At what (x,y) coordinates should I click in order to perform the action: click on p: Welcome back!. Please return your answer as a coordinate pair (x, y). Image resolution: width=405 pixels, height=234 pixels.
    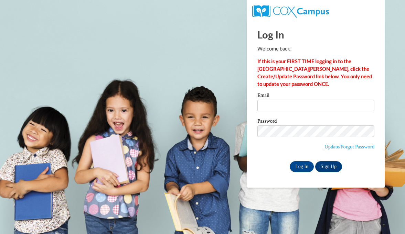
    Looking at the image, I should click on (316, 49).